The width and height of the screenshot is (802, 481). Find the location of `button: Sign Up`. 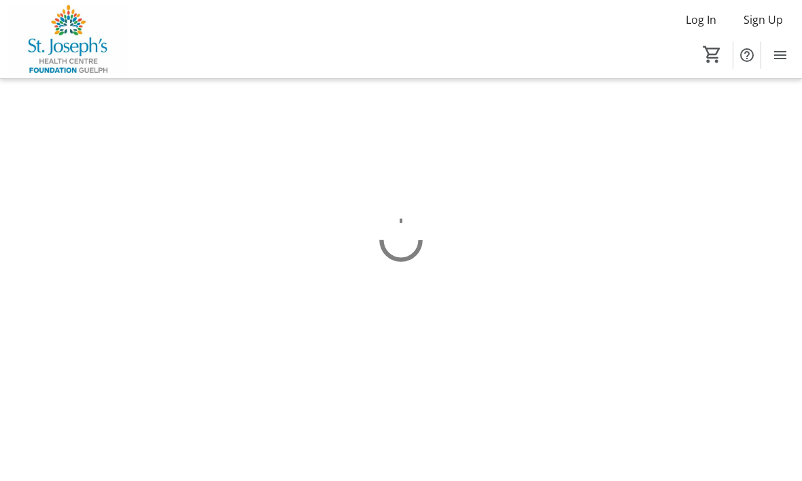

button: Sign Up is located at coordinates (764, 20).